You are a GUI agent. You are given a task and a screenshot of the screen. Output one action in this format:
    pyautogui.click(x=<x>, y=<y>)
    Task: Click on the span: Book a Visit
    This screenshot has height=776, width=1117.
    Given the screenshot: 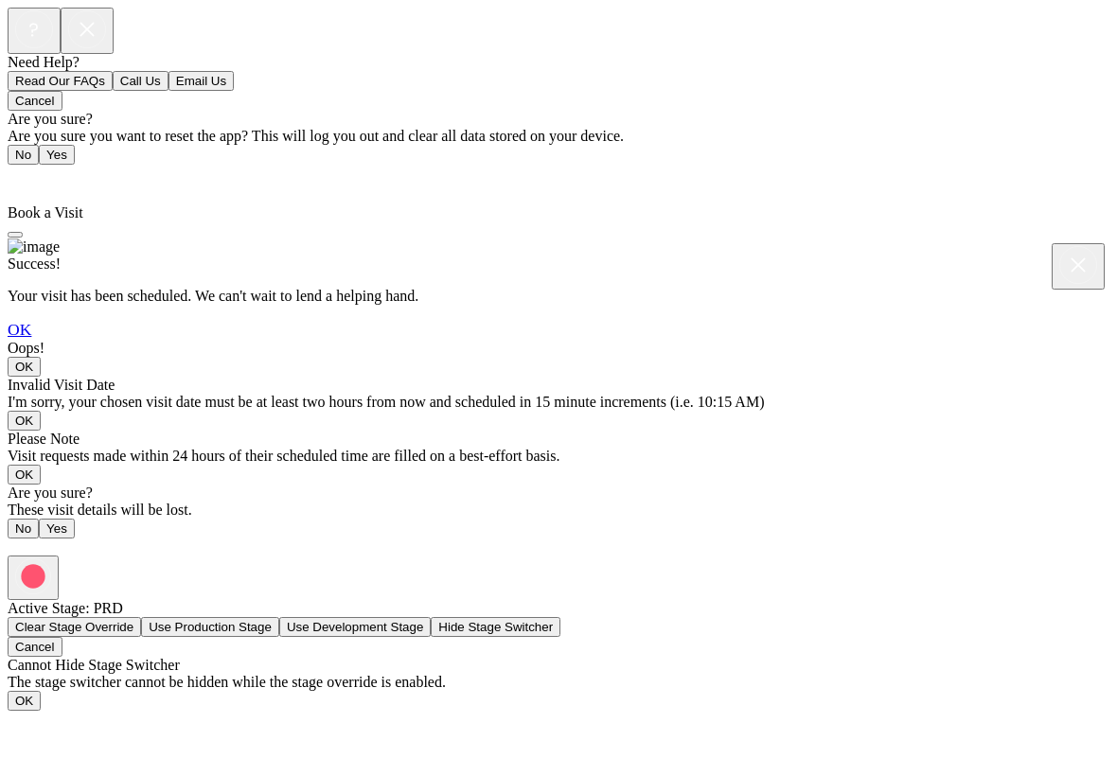 What is the action you would take?
    pyautogui.click(x=45, y=212)
    